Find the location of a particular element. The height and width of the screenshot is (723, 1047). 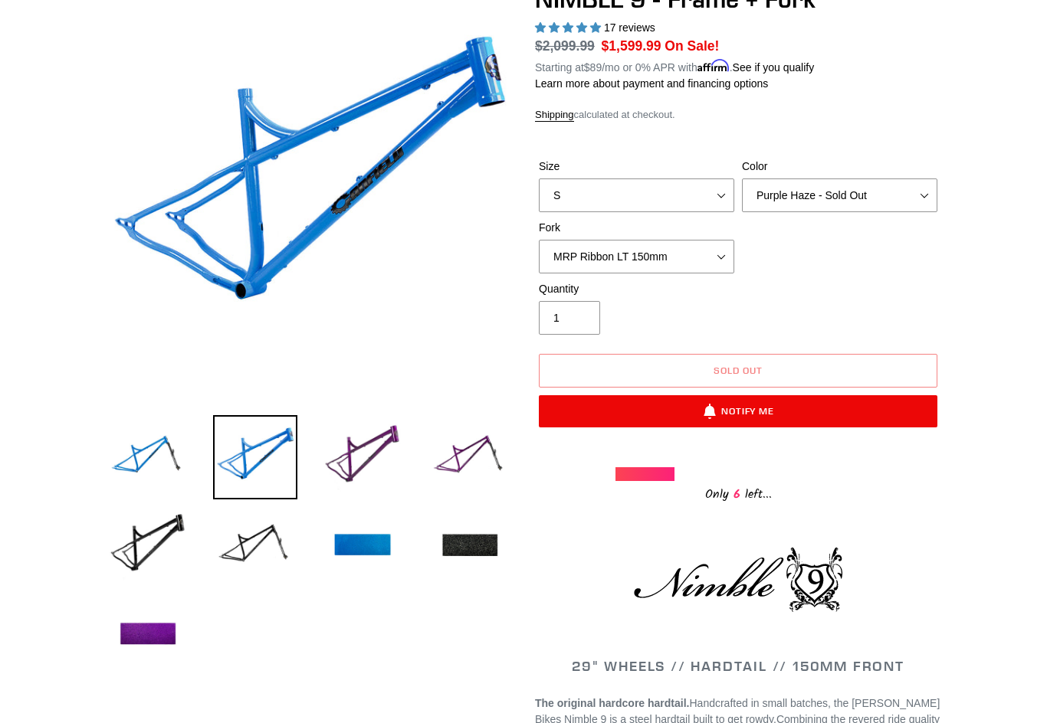

a: See if you qualify - Learn more about Affirm Financing (opens in modal) is located at coordinates (773, 67).